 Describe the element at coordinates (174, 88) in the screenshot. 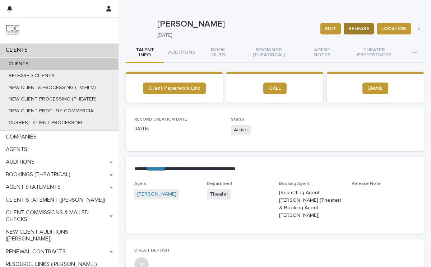

I see `a: Client Paperwork Link` at that location.